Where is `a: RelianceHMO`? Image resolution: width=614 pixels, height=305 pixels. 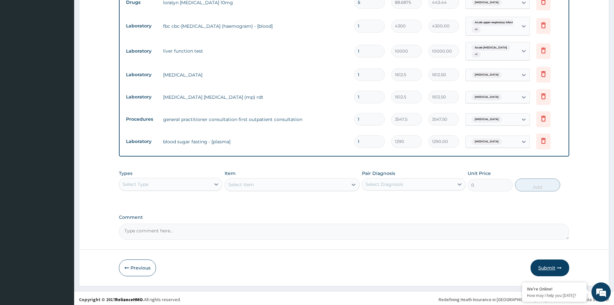
a: RelianceHMO is located at coordinates (129, 299).